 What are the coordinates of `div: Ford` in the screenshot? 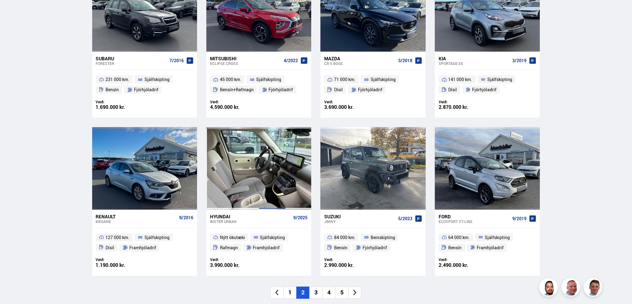 It's located at (474, 216).